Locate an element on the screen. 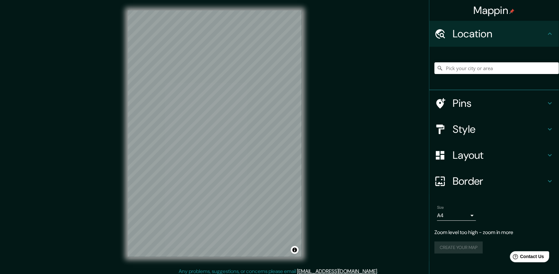 The height and width of the screenshot is (274, 559). button: Toggle attribution is located at coordinates (295, 250).